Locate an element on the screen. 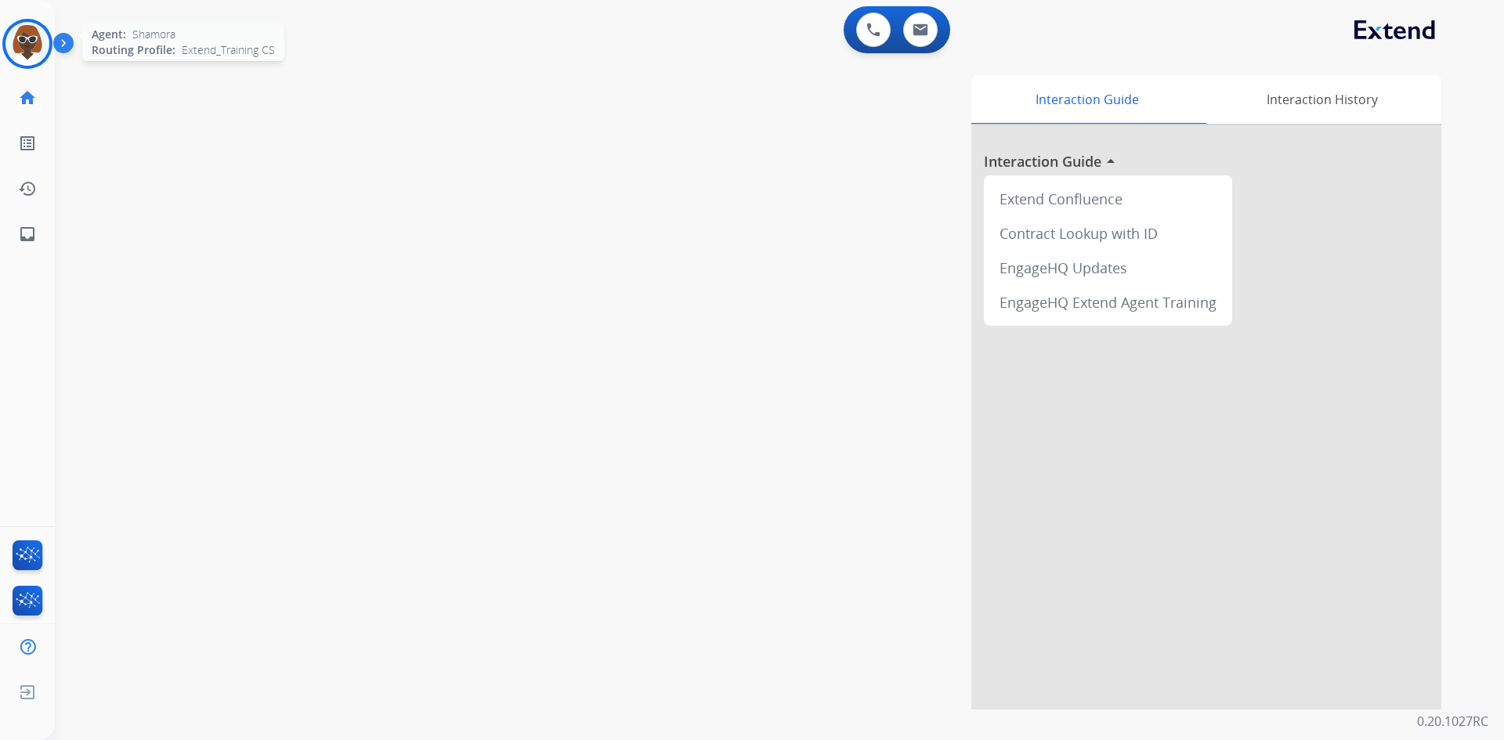 The image size is (1504, 740). mat-icon: home is located at coordinates (27, 98).